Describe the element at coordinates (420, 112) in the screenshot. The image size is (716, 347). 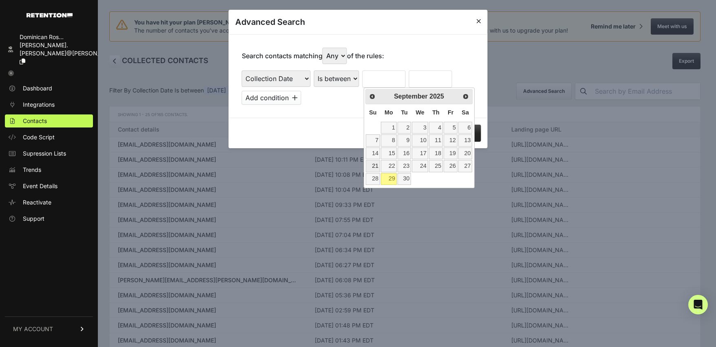
I see `span: Wednesday` at that location.